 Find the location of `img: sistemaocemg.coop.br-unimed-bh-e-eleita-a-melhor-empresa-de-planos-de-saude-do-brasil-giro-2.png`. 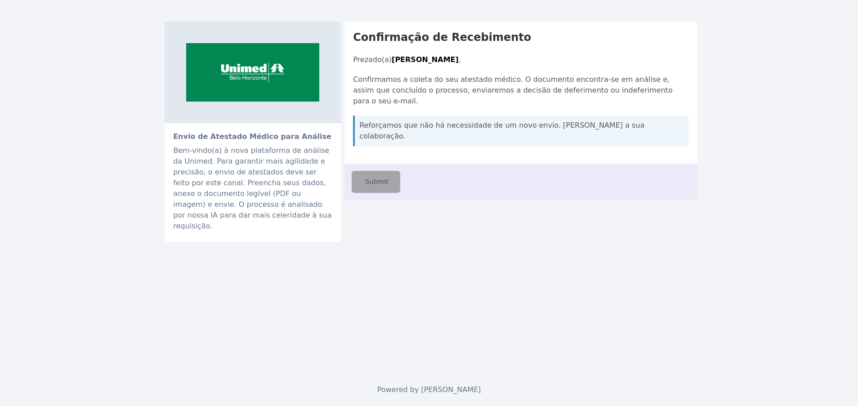

img: sistemaocemg.coop.br-unimed-bh-e-eleita-a-melhor-empresa-de-planos-de-saude-do-brasil-giro-2.png is located at coordinates (253, 72).